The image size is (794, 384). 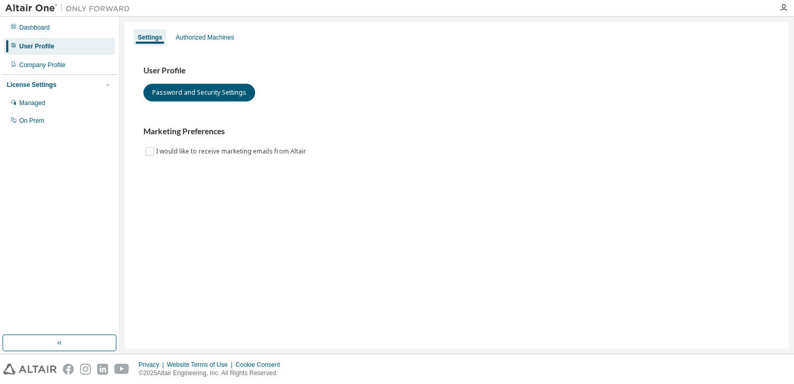 I want to click on img: Altair One, so click(x=70, y=8).